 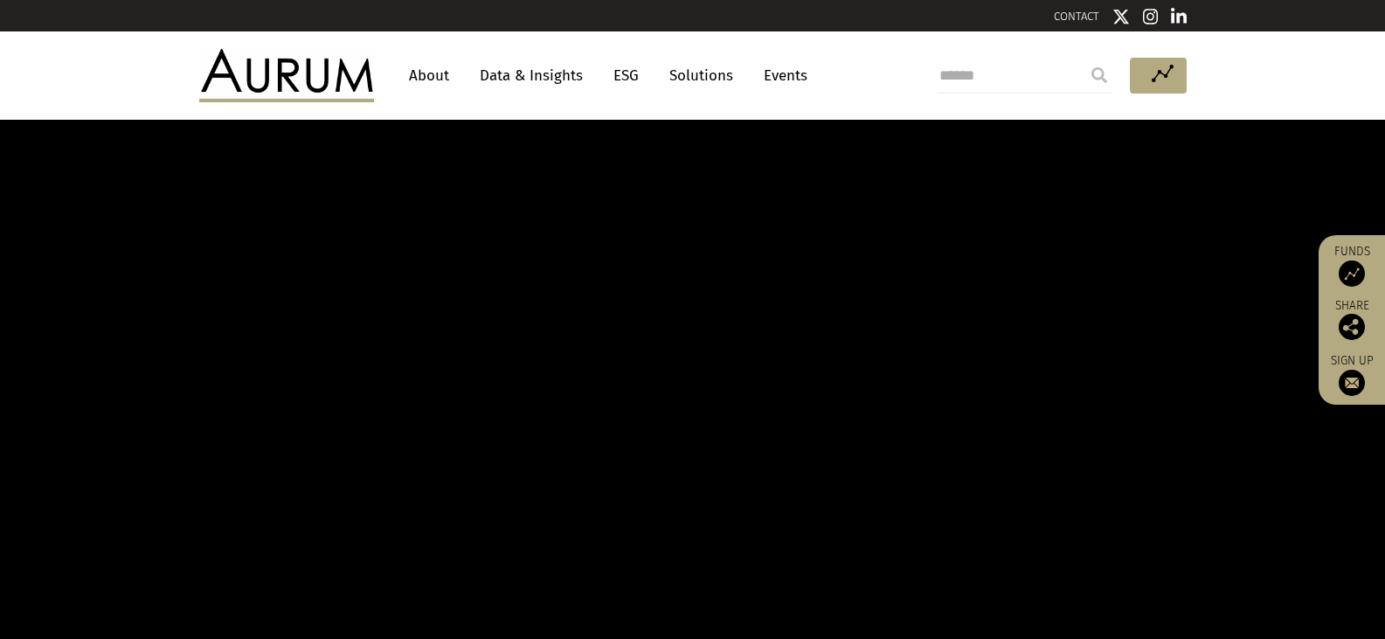 I want to click on a: CONTACT, so click(x=1077, y=16).